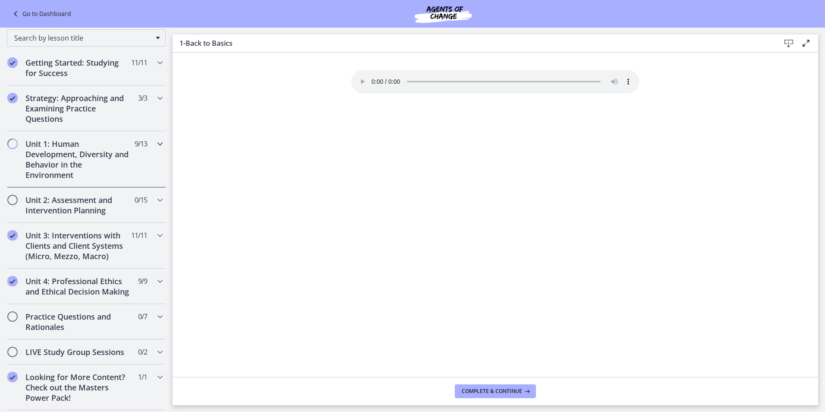 The width and height of the screenshot is (825, 412). Describe the element at coordinates (142, 377) in the screenshot. I see `span: 1 / 1` at that location.